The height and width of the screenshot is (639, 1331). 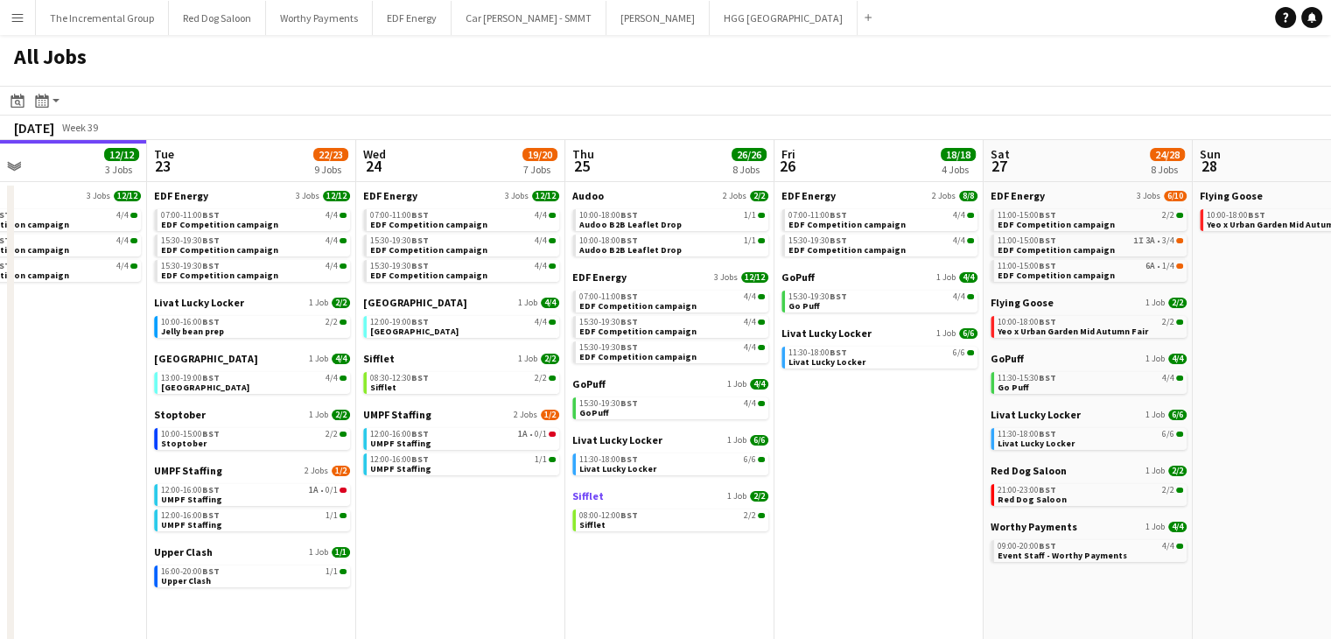 I want to click on a: Livat Lucky Locker1 Job6/6, so click(x=879, y=332).